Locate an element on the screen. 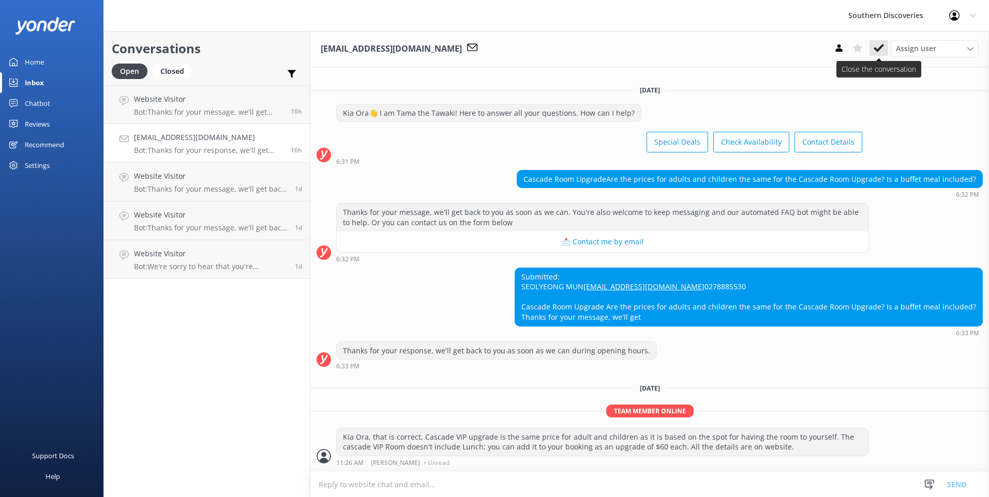 The height and width of the screenshot is (497, 989). div: Thanks for your response, we'll get back to you as soon as we can during opening hours. is located at coordinates (496, 351).